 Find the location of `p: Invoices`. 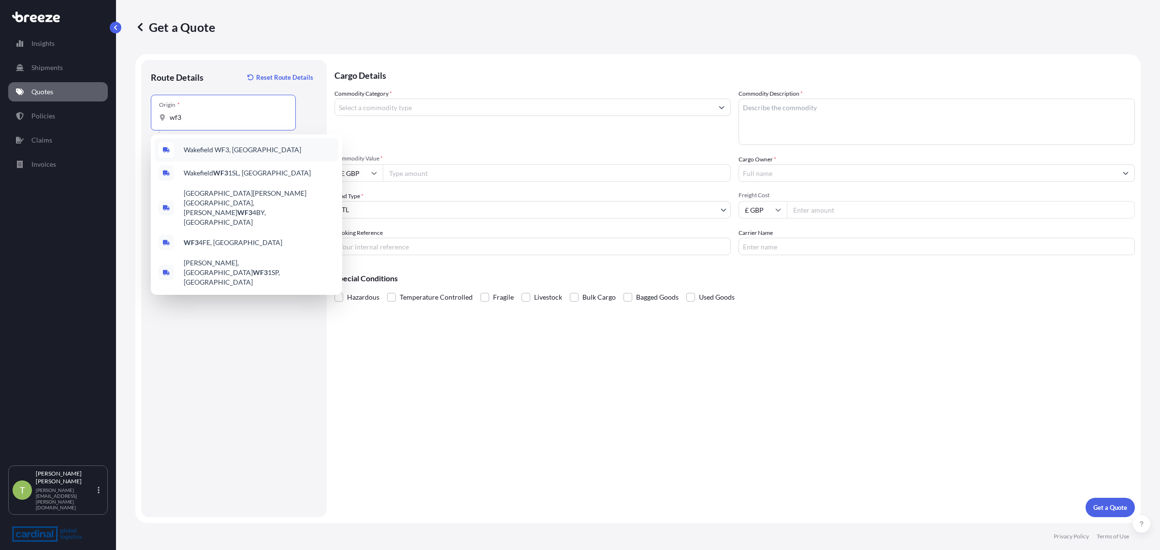

p: Invoices is located at coordinates (44, 164).